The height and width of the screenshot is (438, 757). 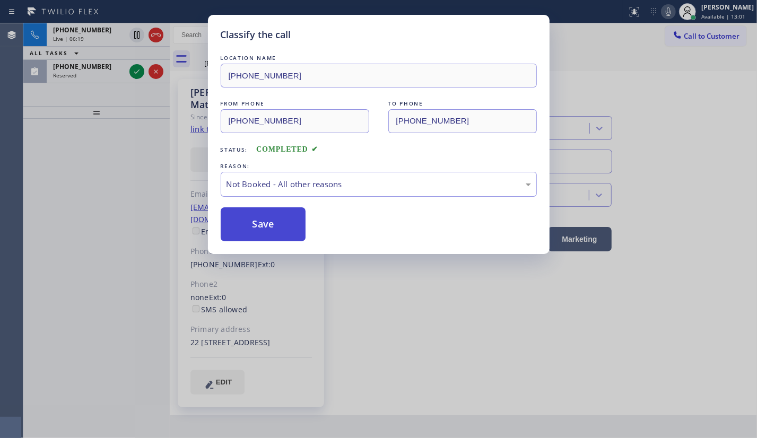 I want to click on div: REASON:, so click(x=379, y=166).